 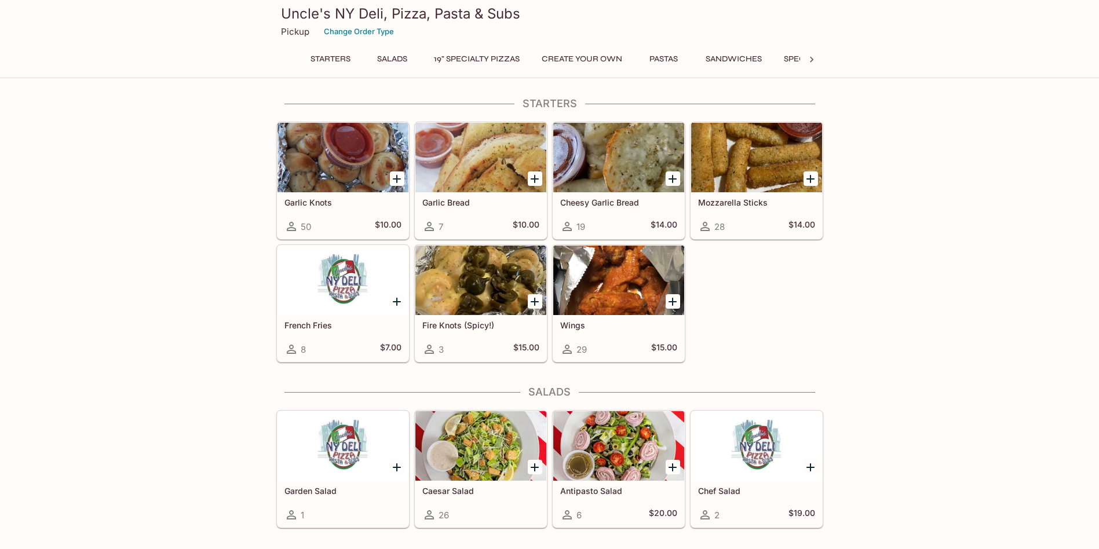 I want to click on a: Cheesy Garlic Bread19$14.00, so click(x=619, y=181).